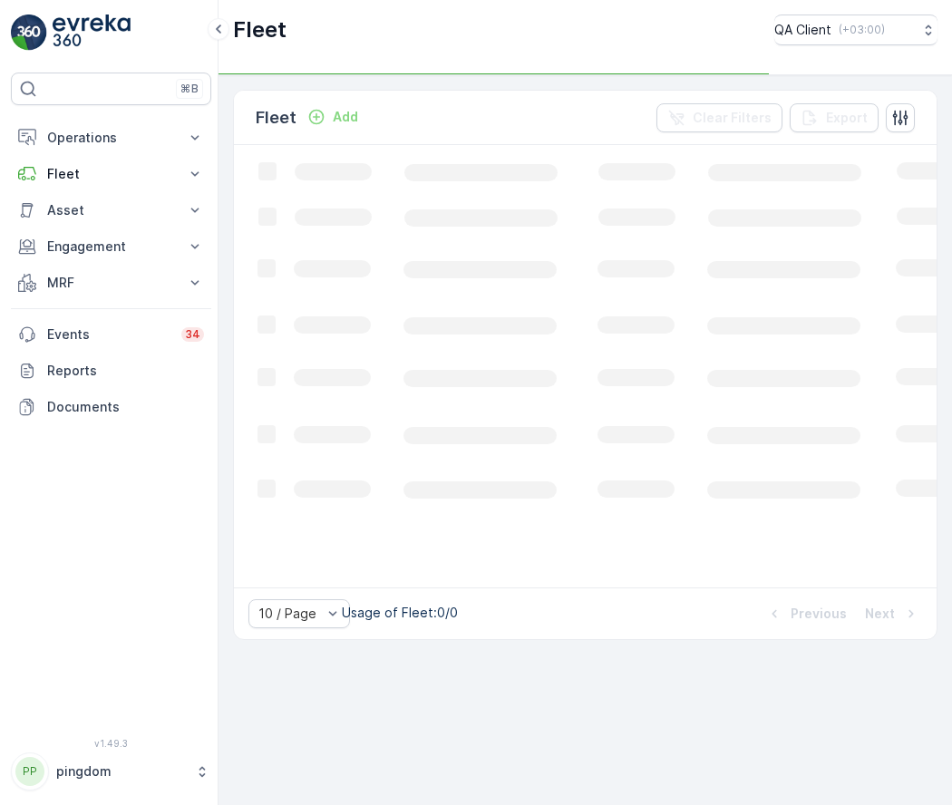  Describe the element at coordinates (109, 335) in the screenshot. I see `p: Events` at that location.